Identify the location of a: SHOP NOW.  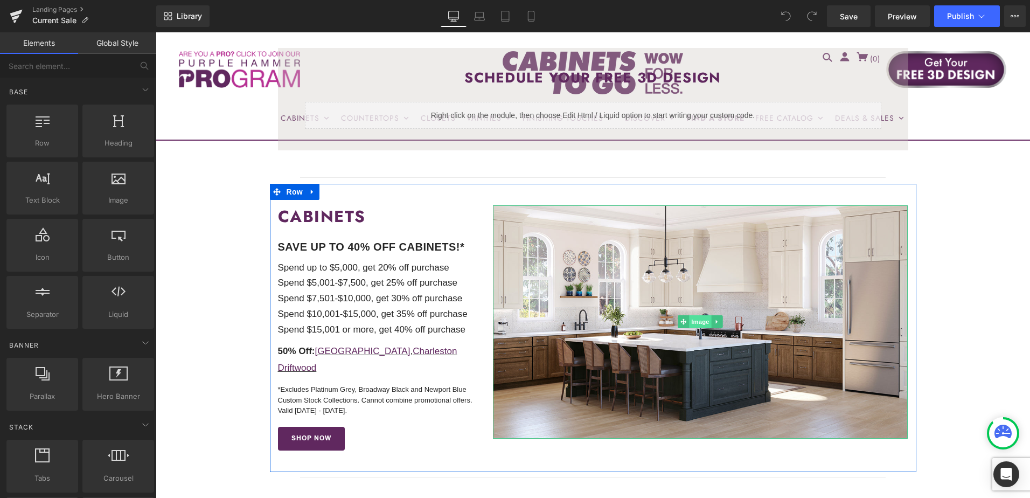
(156, 406).